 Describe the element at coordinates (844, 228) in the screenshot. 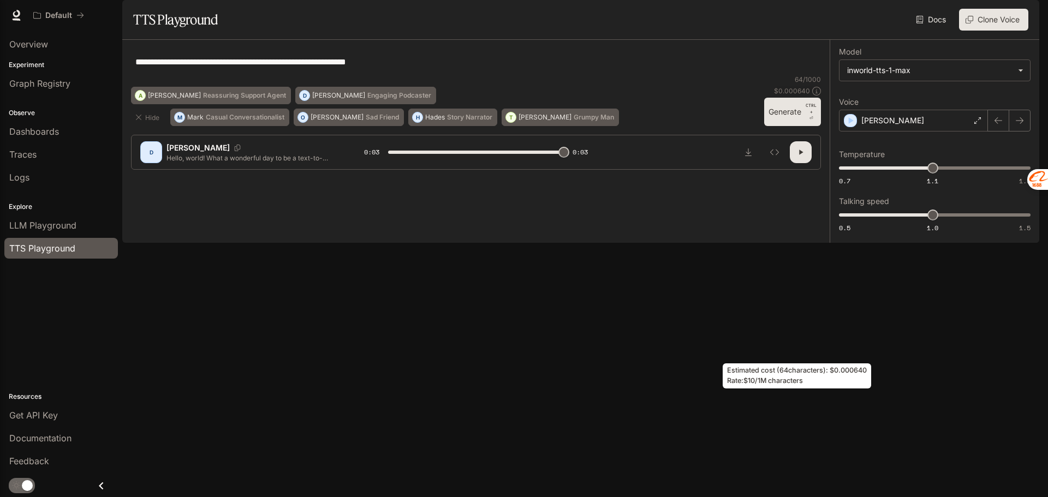

I see `span: 0.5` at that location.